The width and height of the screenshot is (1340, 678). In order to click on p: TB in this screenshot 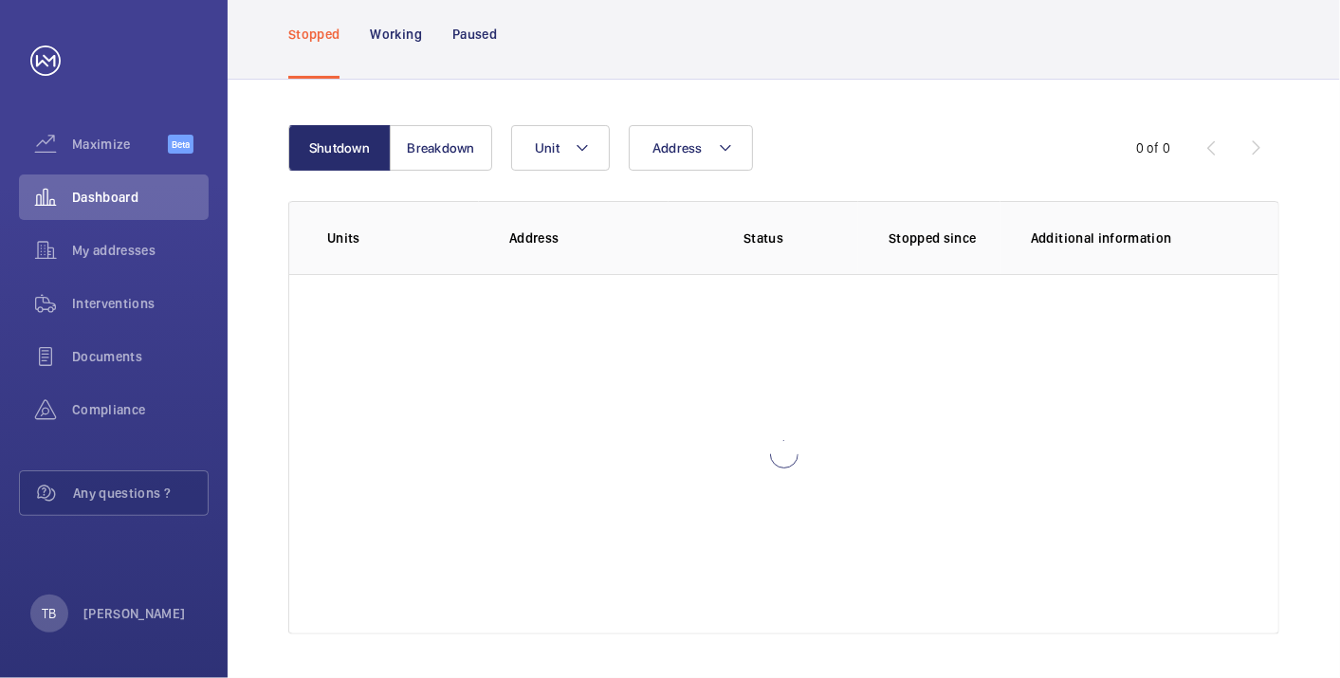, I will do `click(48, 614)`.